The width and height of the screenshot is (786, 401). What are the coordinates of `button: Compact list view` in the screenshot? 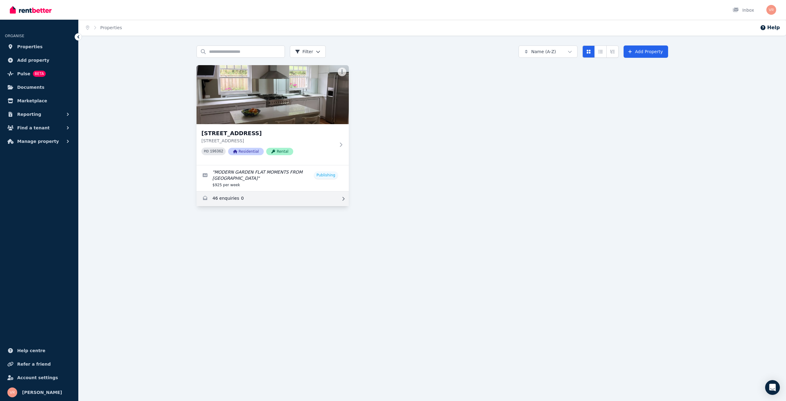 It's located at (601, 52).